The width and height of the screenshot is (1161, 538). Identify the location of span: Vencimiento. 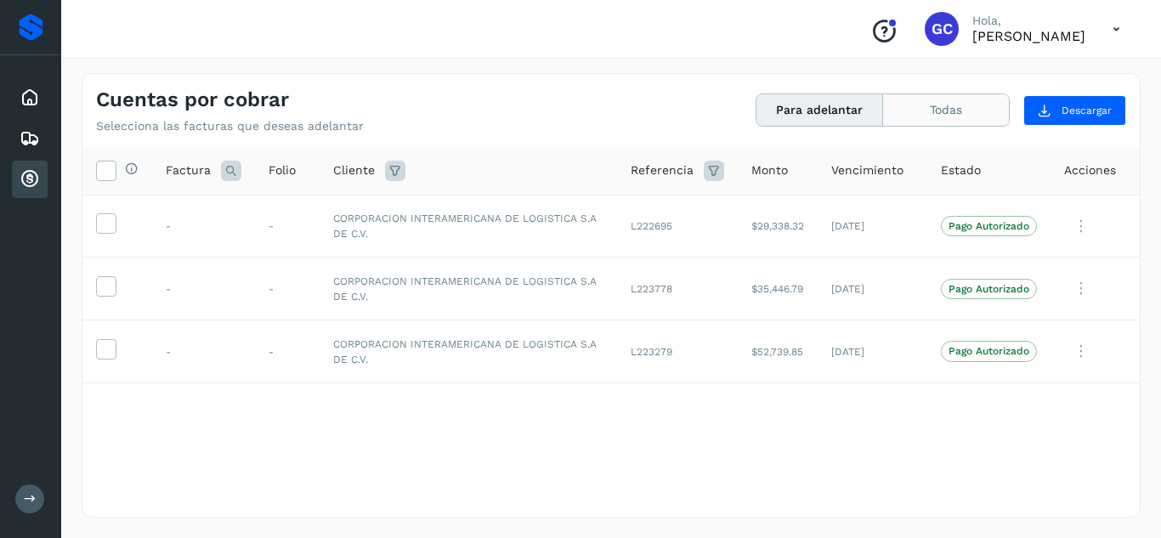
(867, 170).